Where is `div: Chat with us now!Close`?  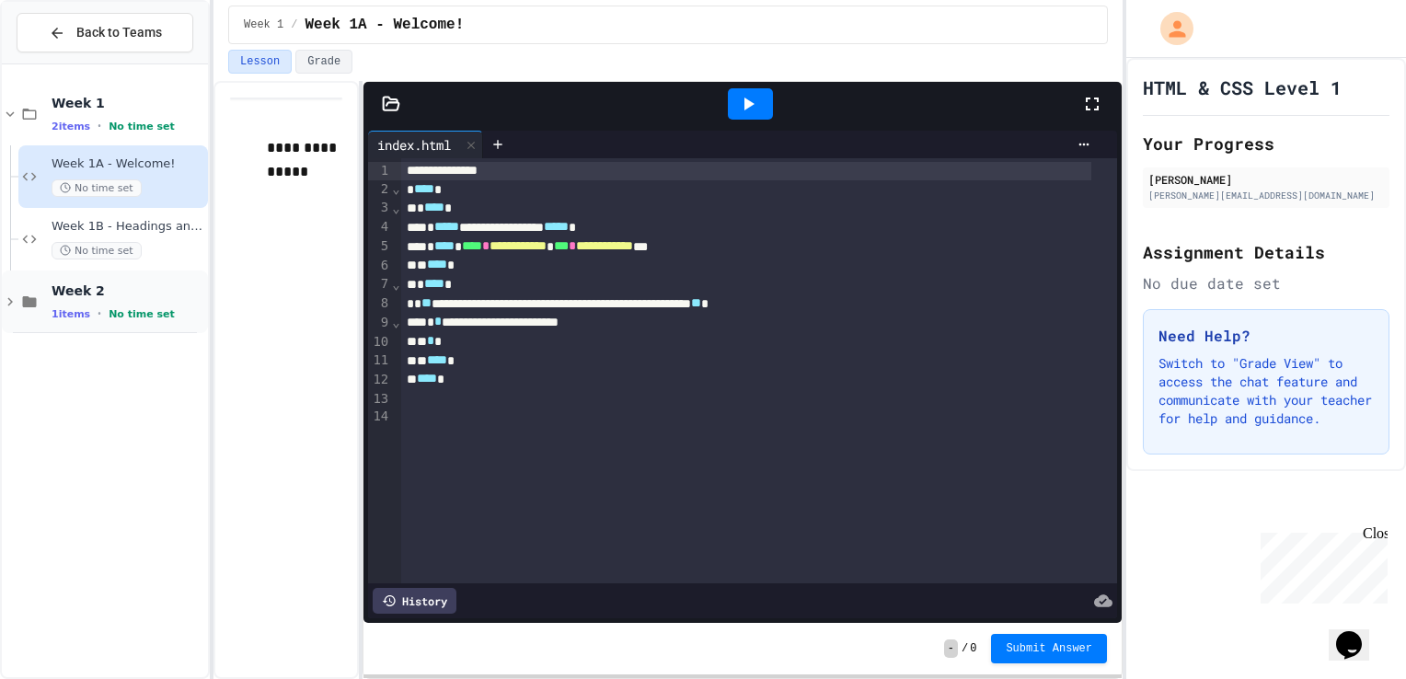 div: Chat with us now!Close is located at coordinates (67, 62).